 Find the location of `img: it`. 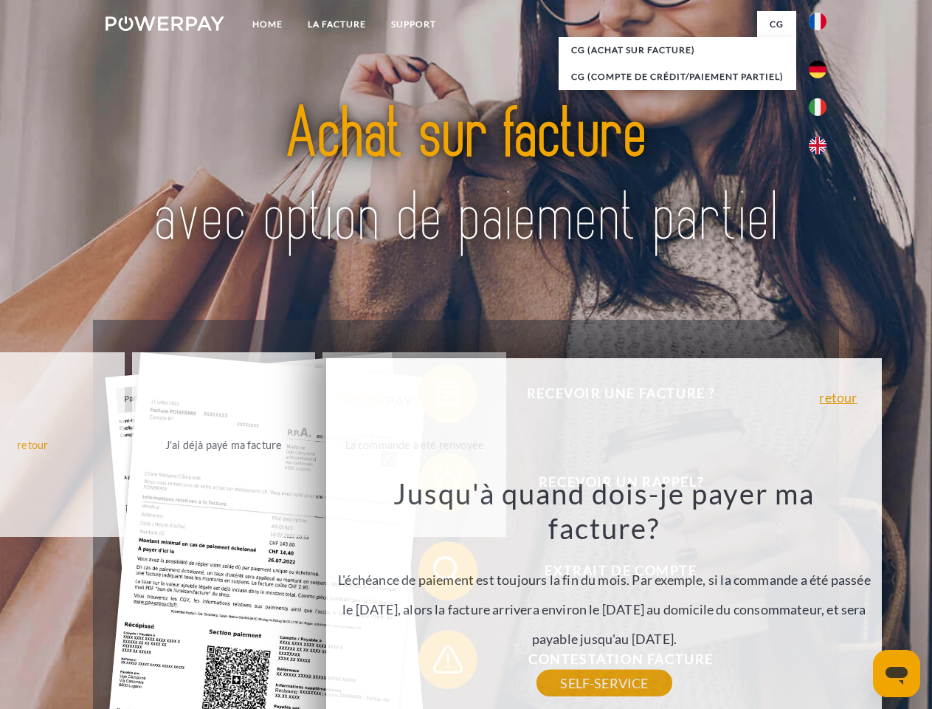

img: it is located at coordinates (818, 107).